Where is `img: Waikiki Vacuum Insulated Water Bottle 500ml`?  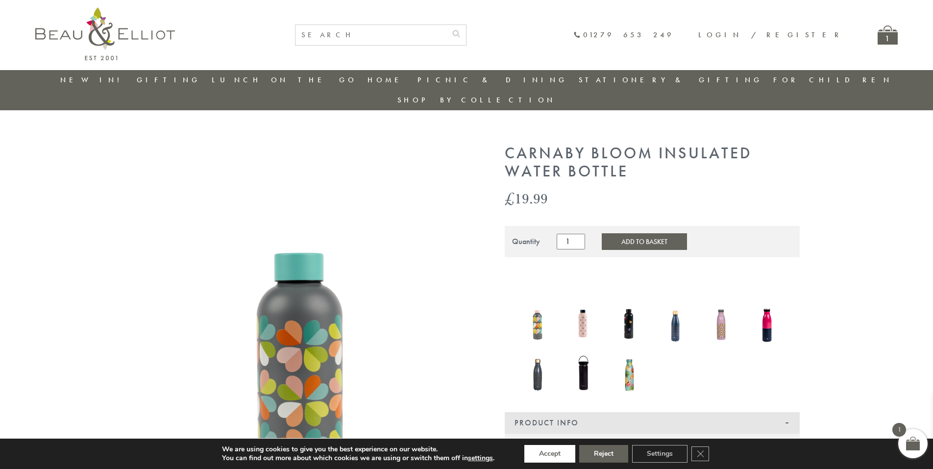 img: Waikiki Vacuum Insulated Water Bottle 500ml is located at coordinates (630, 372).